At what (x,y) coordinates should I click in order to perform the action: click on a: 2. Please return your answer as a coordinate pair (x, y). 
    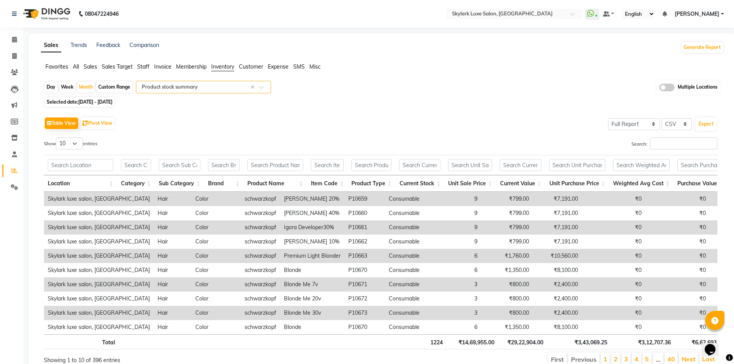
    Looking at the image, I should click on (616, 359).